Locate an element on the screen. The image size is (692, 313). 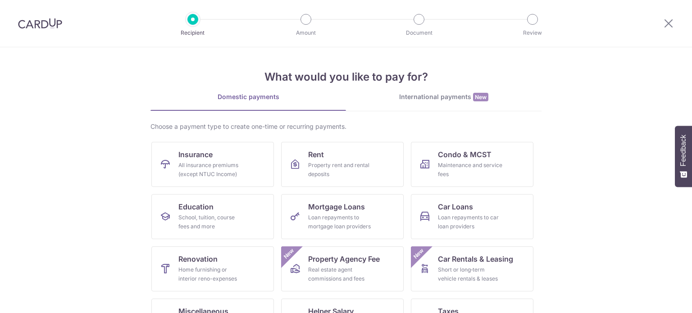
div: Real estate agent commissions and fees is located at coordinates (341, 275).